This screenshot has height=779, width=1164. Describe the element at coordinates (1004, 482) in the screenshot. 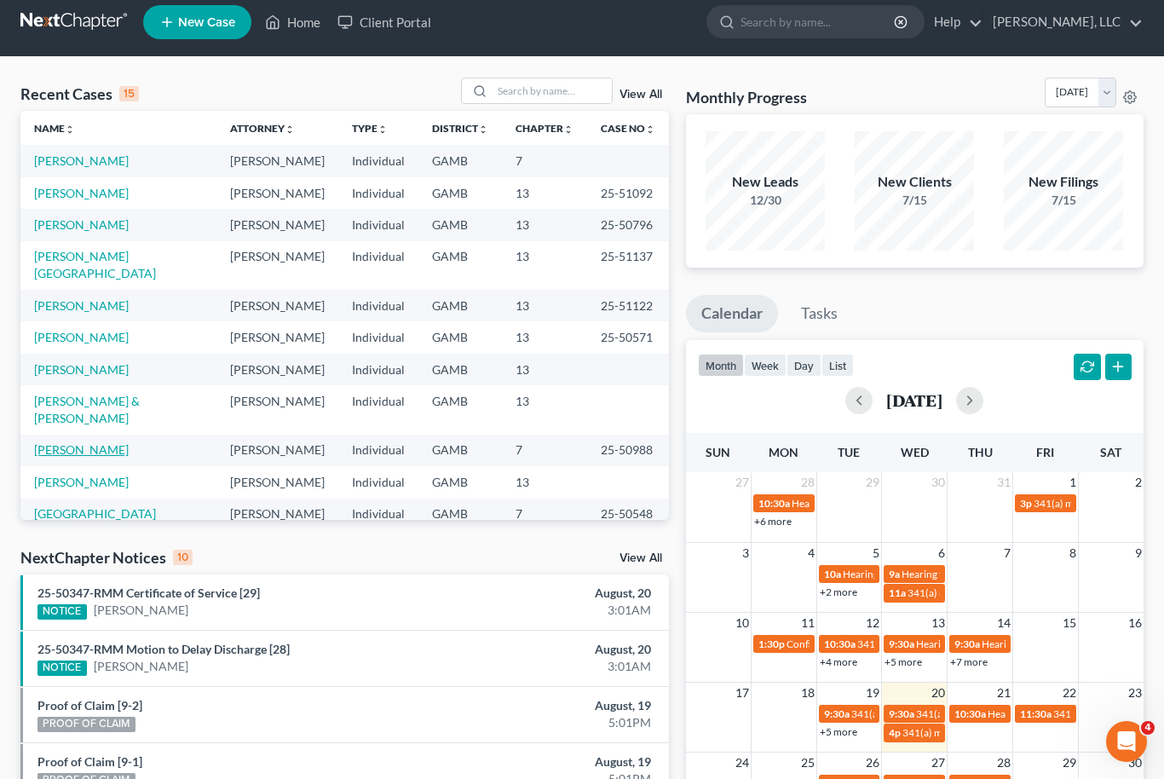

I see `span: 31` at that location.